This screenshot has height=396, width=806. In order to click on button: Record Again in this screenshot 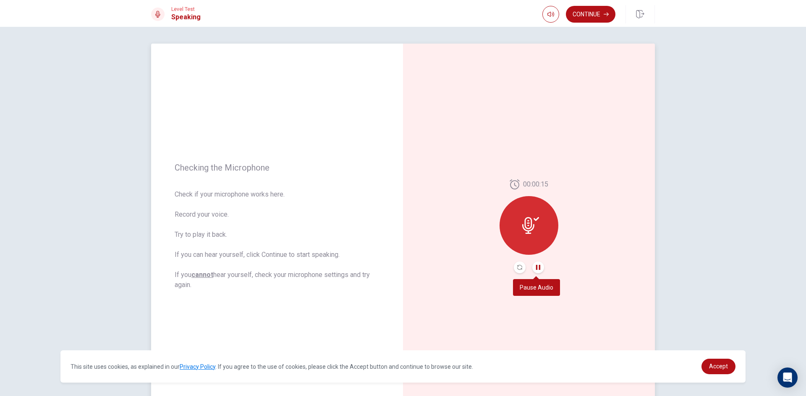, I will do `click(519, 268)`.